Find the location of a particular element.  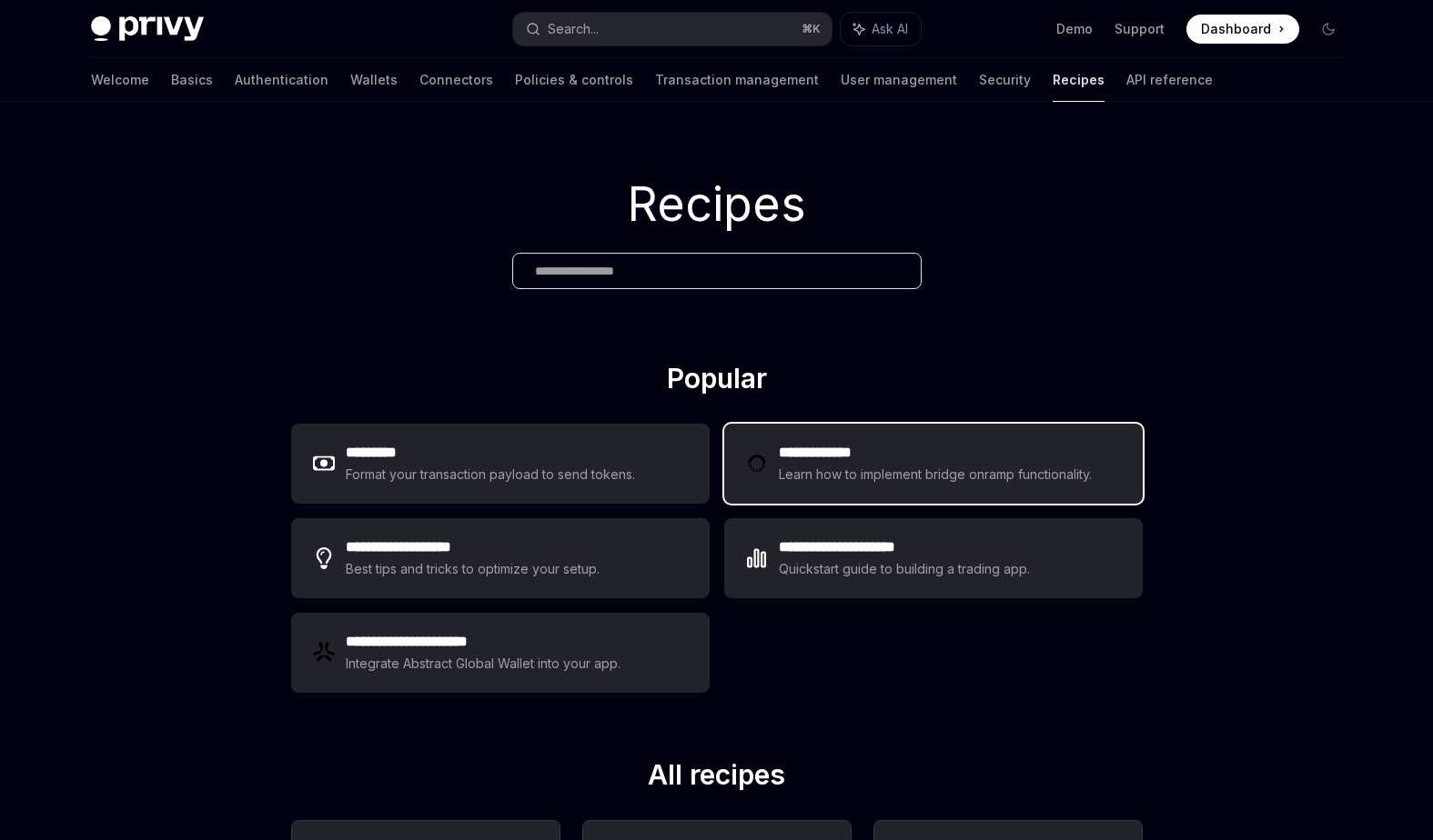

h2: All recipes is located at coordinates (717, 778).